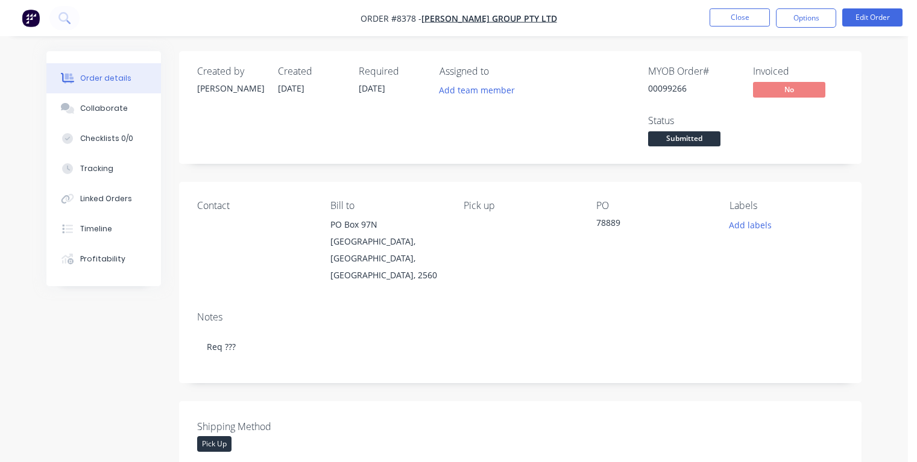 This screenshot has height=462, width=917. I want to click on button: Add labels, so click(750, 224).